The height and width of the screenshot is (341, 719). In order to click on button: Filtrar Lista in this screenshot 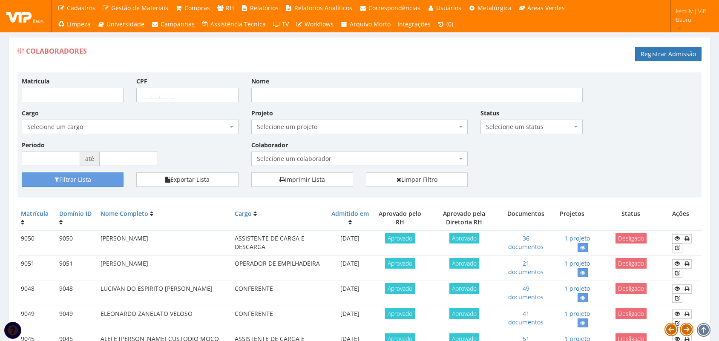, I will do `click(72, 180)`.